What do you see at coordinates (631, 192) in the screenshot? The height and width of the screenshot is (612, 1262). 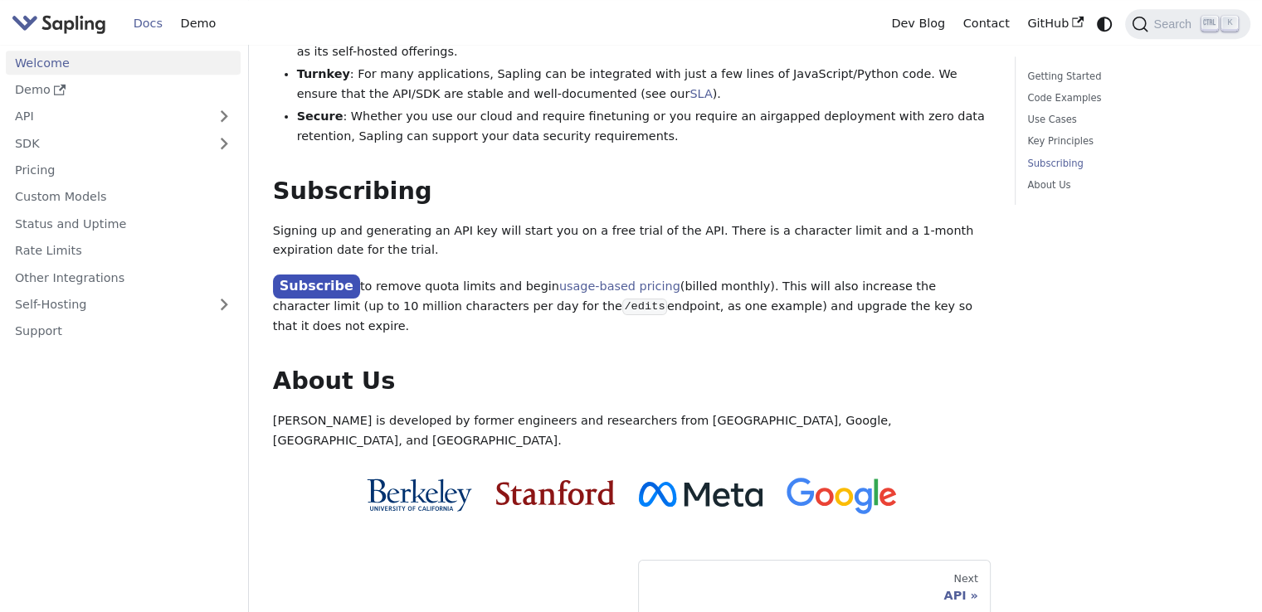 I see `h2: Subscribing` at bounding box center [631, 192].